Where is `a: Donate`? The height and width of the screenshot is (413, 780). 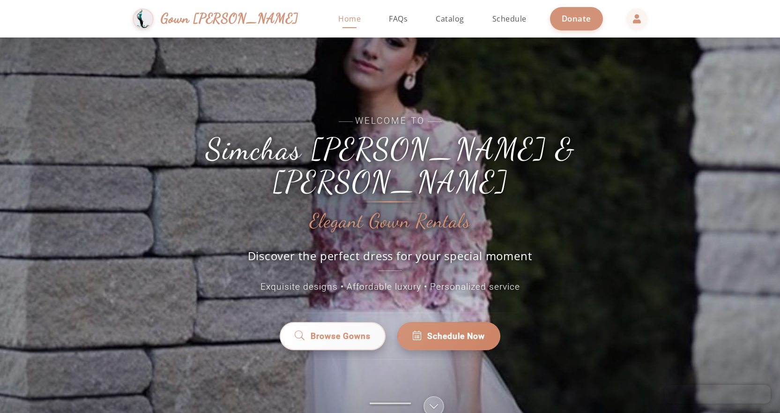
a: Donate is located at coordinates (576, 18).